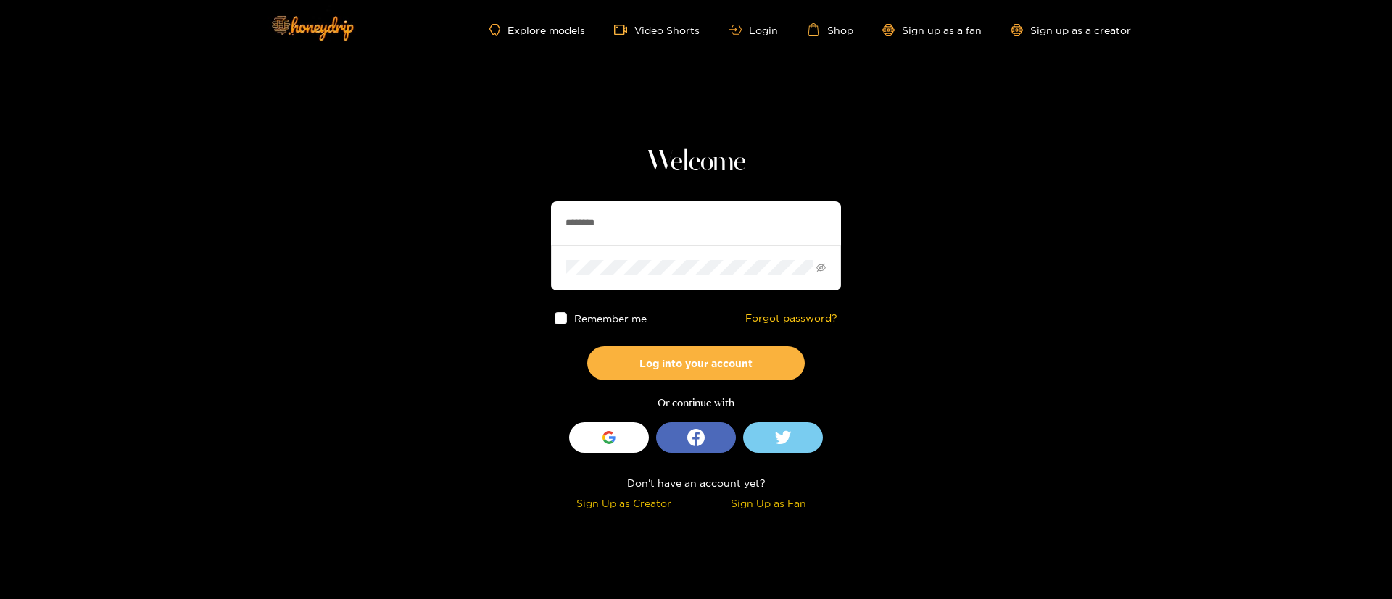  Describe the element at coordinates (696, 162) in the screenshot. I see `h1: Welcome` at that location.